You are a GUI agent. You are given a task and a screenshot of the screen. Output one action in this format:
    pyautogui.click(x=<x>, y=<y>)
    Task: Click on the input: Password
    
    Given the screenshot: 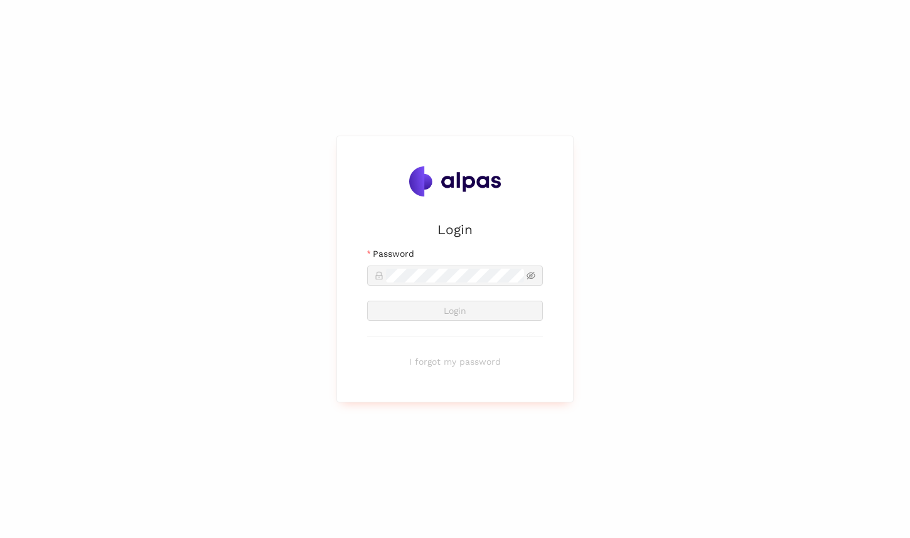 What is the action you would take?
    pyautogui.click(x=455, y=275)
    